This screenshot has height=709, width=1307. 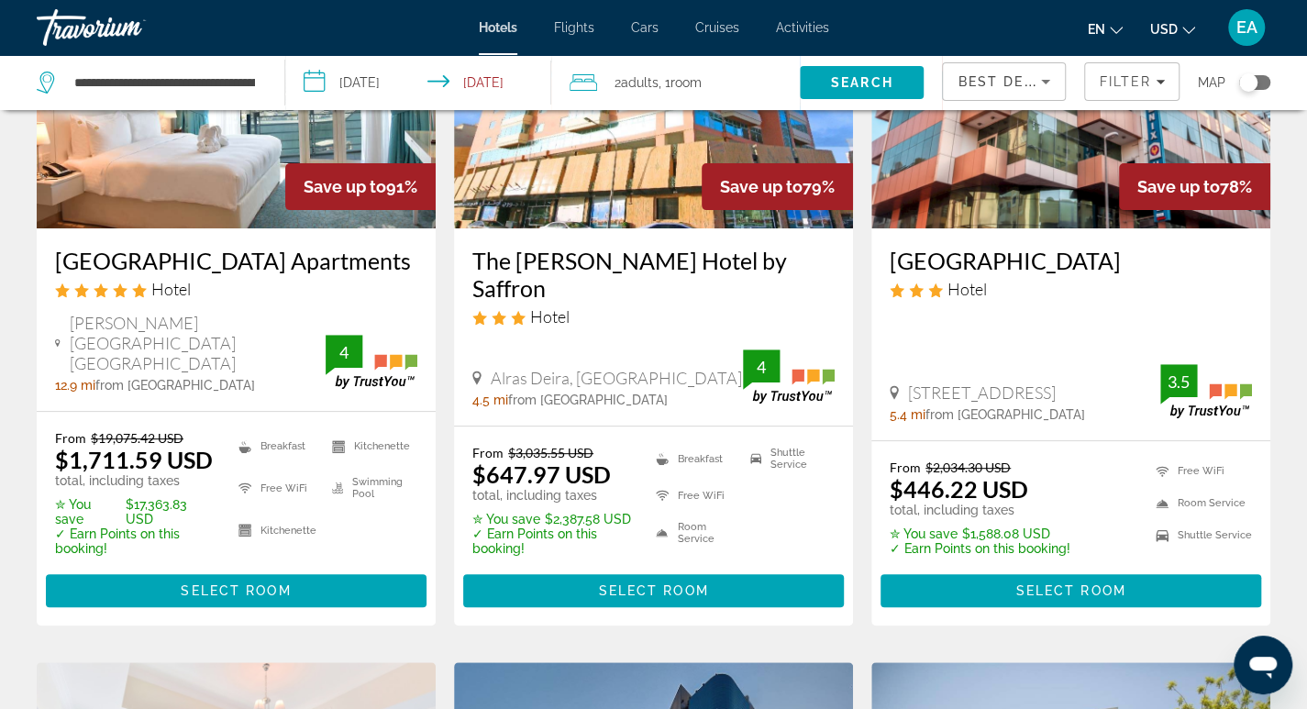 What do you see at coordinates (636, 83) in the screenshot?
I see `span: 2` at bounding box center [636, 83].